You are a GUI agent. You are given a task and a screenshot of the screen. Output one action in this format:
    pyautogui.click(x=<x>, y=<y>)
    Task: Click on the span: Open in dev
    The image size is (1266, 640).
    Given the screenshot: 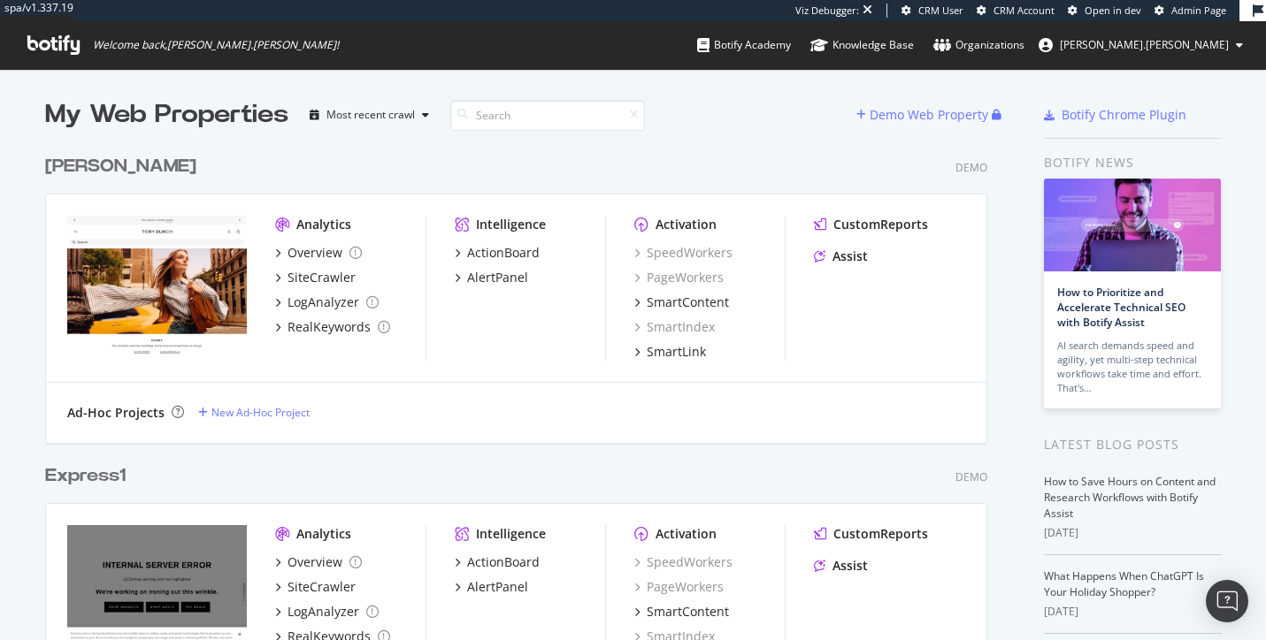 What is the action you would take?
    pyautogui.click(x=1113, y=10)
    